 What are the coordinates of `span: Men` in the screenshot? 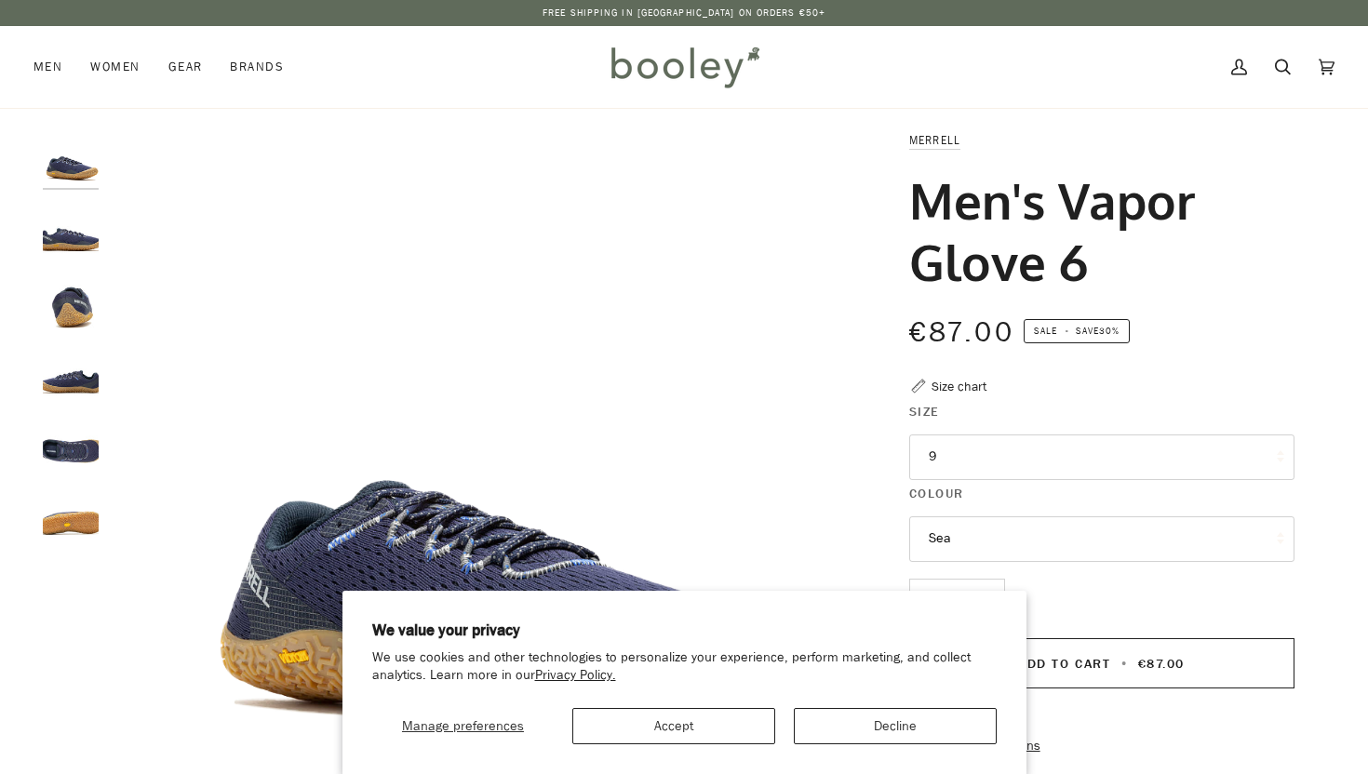 It's located at (47, 67).